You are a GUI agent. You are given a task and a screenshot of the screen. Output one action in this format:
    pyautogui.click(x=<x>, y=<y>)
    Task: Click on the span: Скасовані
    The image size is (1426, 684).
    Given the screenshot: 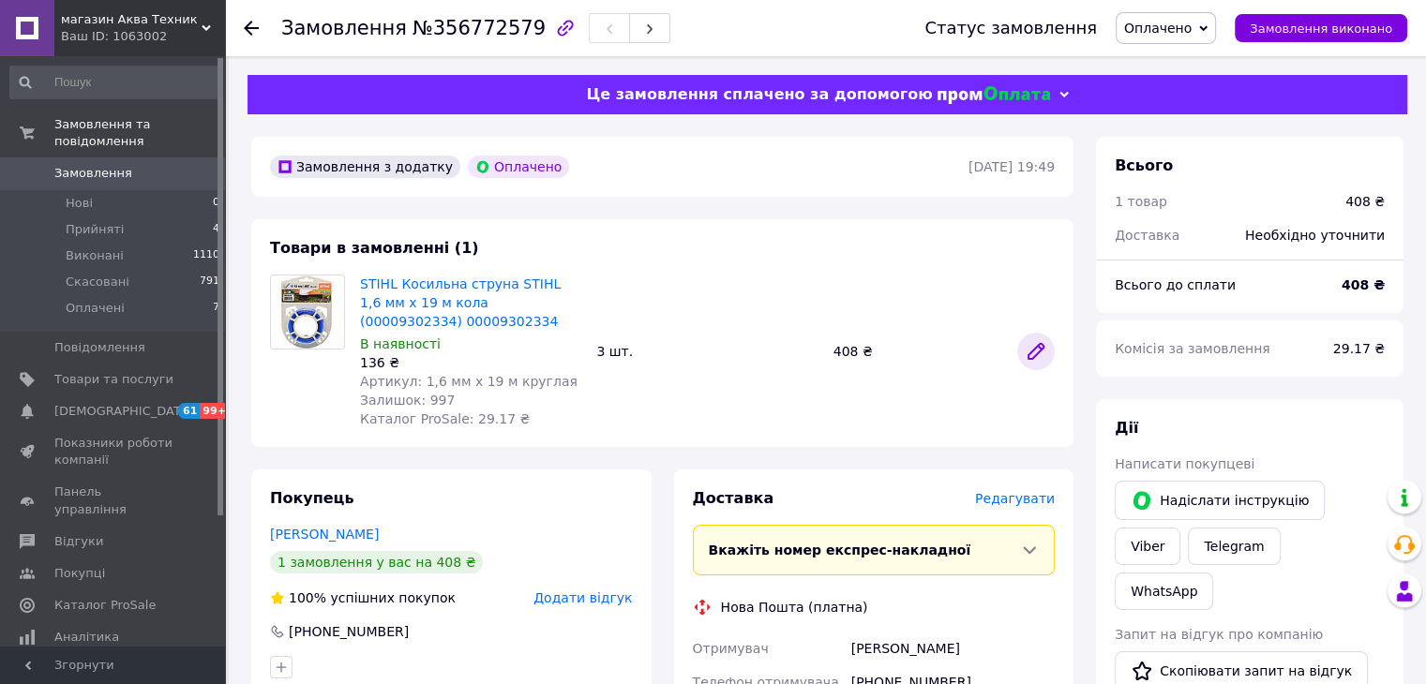 What is the action you would take?
    pyautogui.click(x=98, y=282)
    